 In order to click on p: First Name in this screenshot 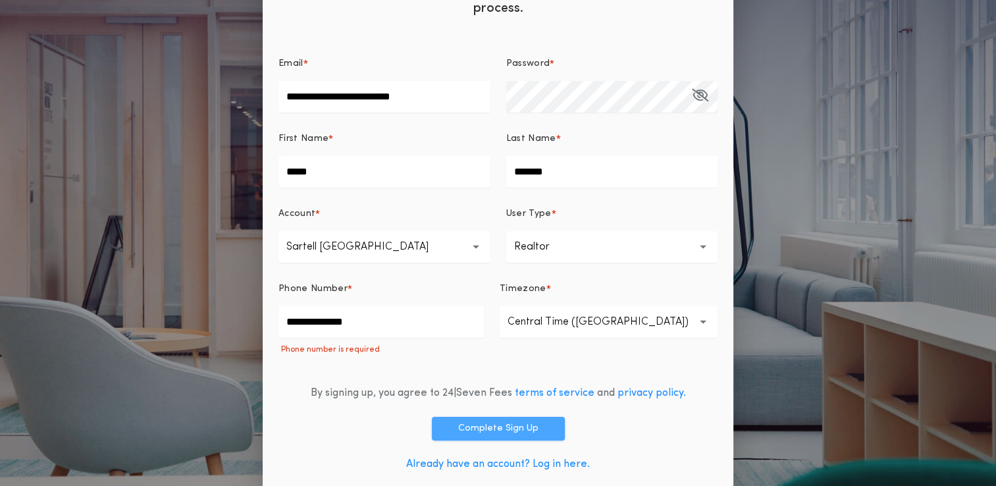, I will do `click(304, 139)`.